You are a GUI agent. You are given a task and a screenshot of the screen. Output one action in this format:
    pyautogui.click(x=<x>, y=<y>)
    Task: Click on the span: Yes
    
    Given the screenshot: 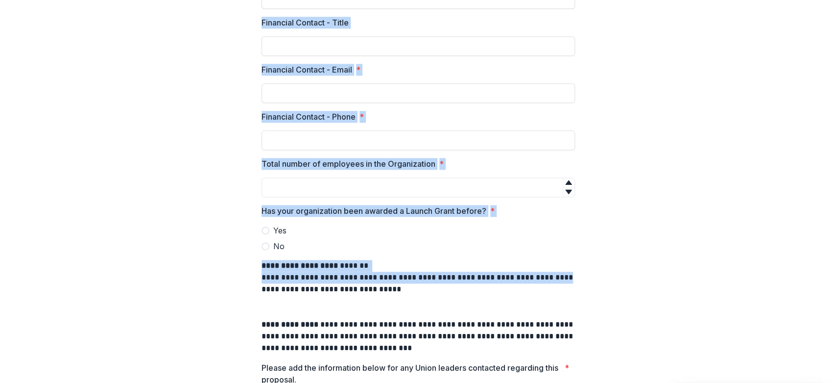 What is the action you would take?
    pyautogui.click(x=280, y=230)
    